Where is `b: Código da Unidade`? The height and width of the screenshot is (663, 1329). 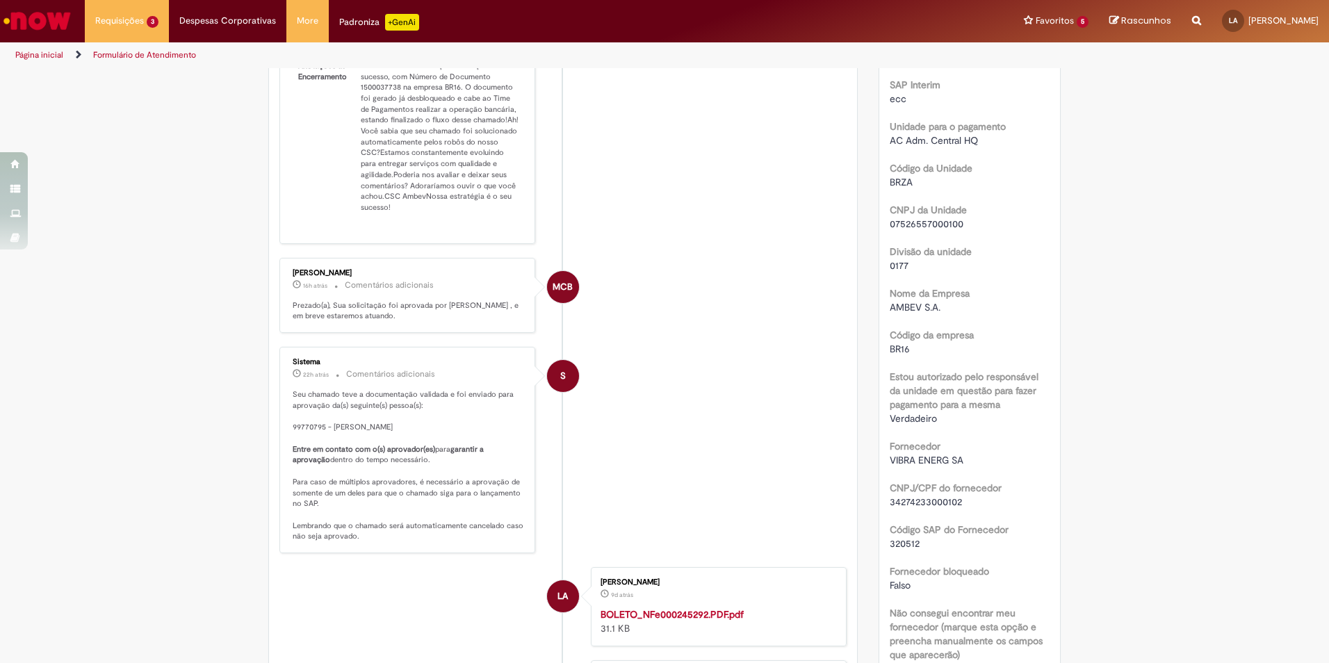 b: Código da Unidade is located at coordinates (930, 168).